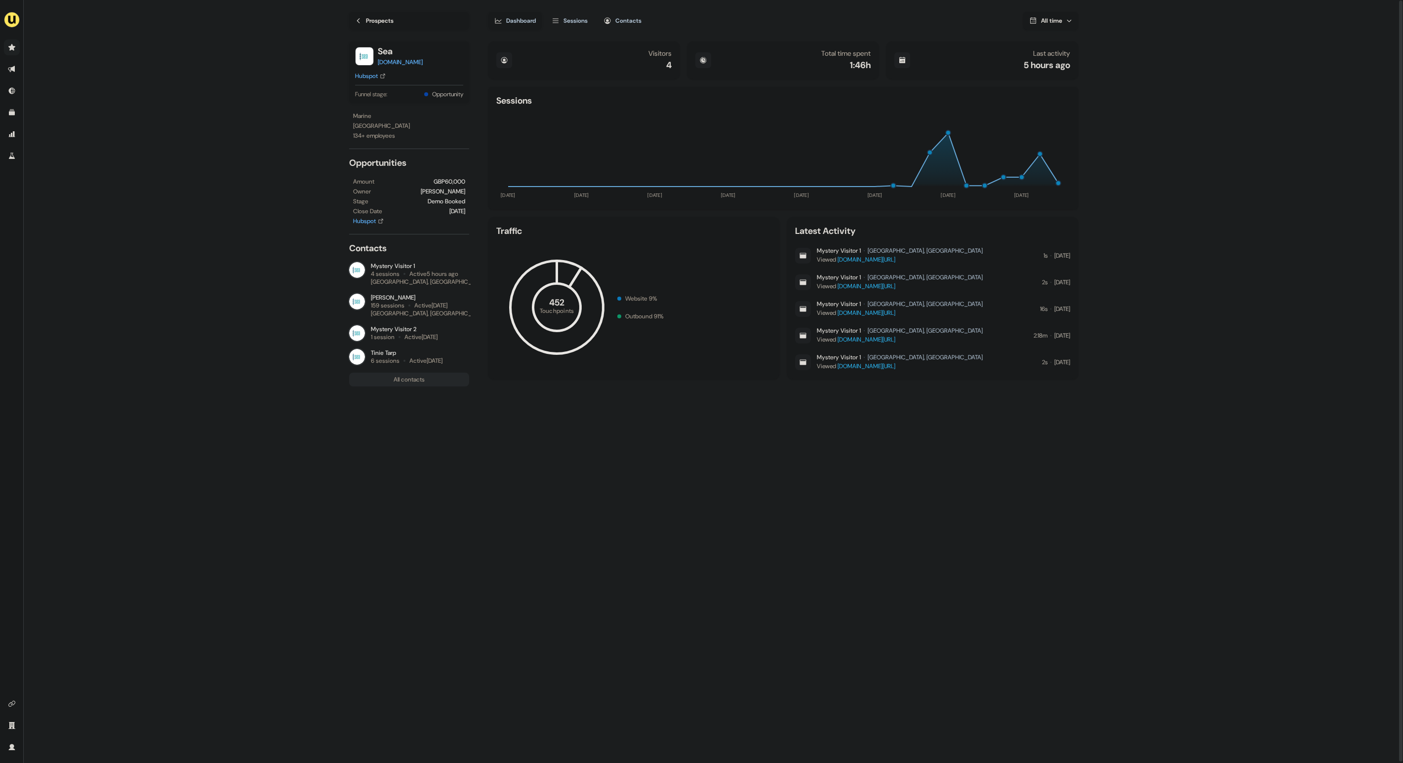 The width and height of the screenshot is (1403, 763). What do you see at coordinates (1051, 53) in the screenshot?
I see `div: Last activity` at bounding box center [1051, 53].